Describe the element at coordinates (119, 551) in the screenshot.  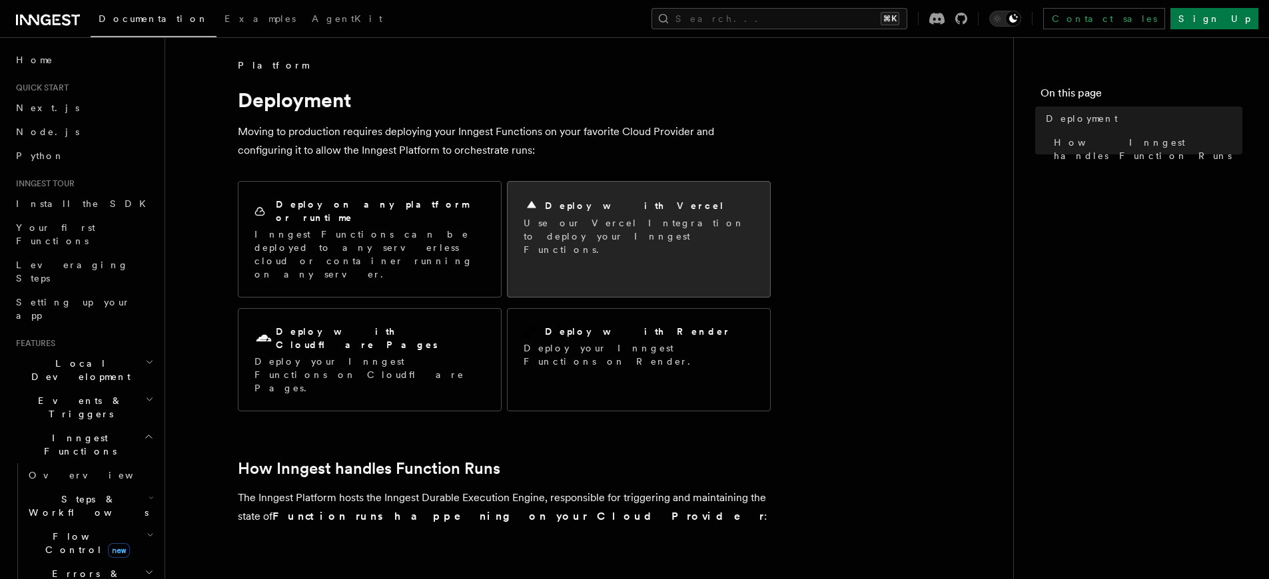
I see `span: new` at that location.